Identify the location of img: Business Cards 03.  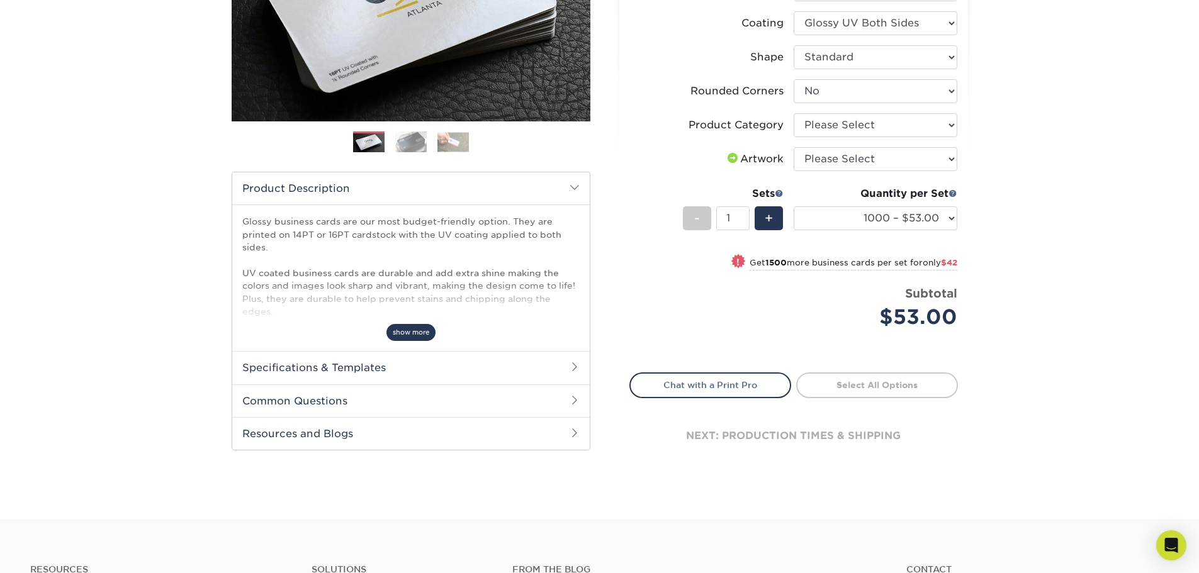
(453, 142).